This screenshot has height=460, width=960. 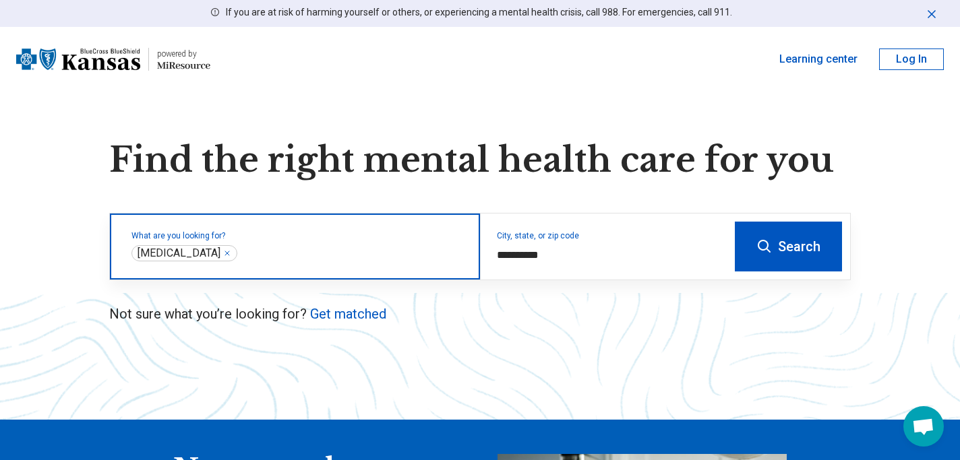 I want to click on div: powered by, so click(x=183, y=54).